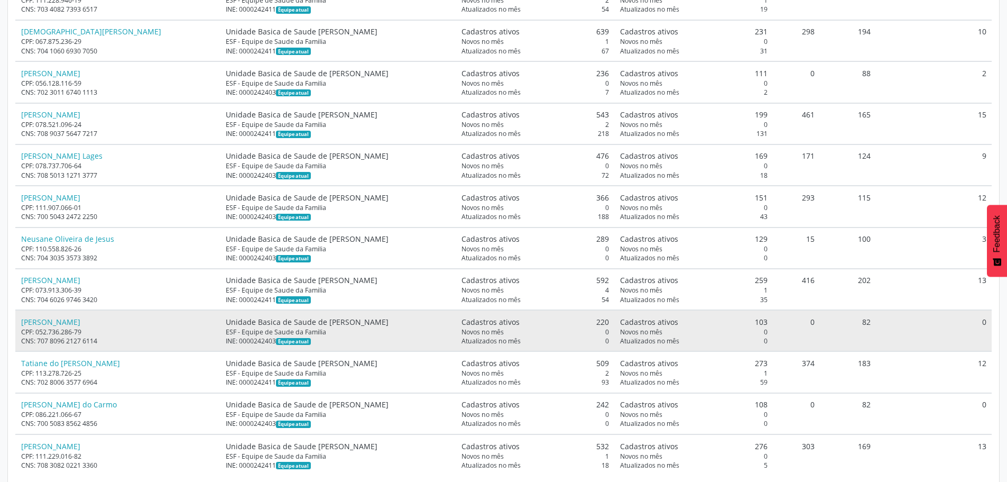 The height and width of the screenshot is (482, 1007). What do you see at coordinates (935, 454) in the screenshot?
I see `td: 13` at bounding box center [935, 454].